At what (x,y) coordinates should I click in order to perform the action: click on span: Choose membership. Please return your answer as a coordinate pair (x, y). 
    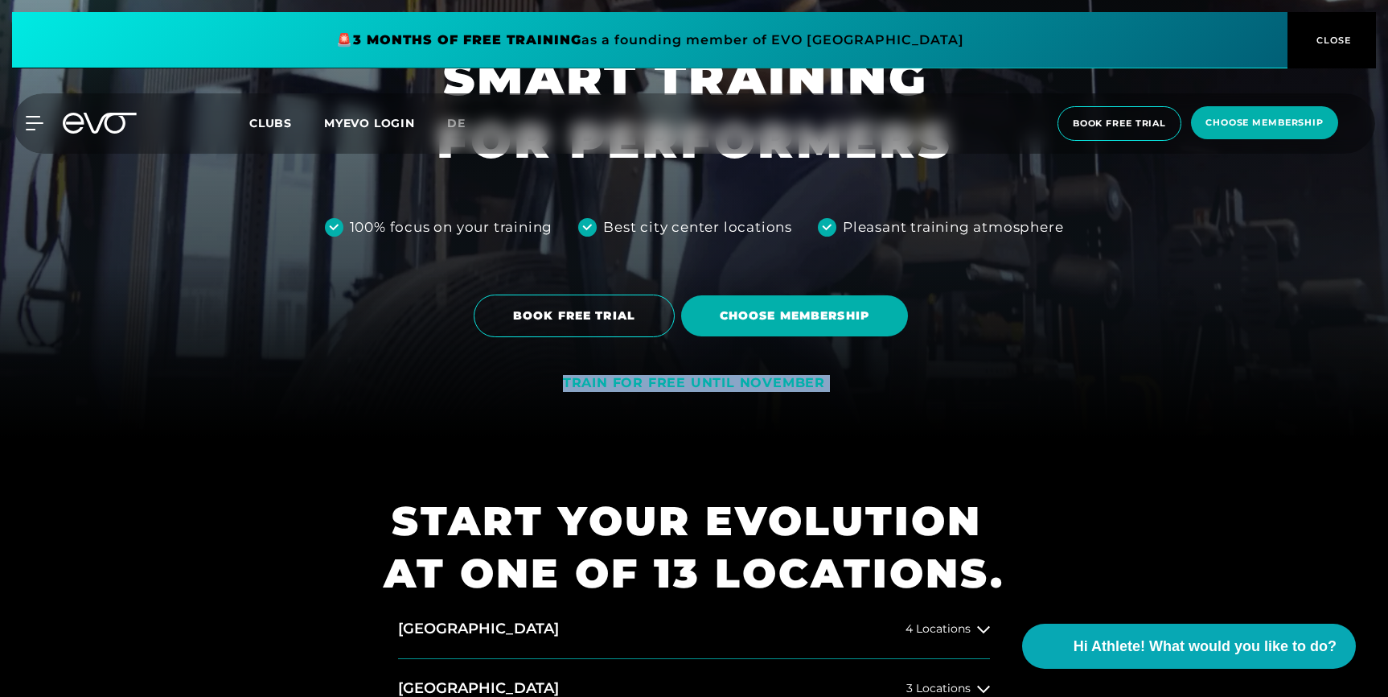
    Looking at the image, I should click on (795, 315).